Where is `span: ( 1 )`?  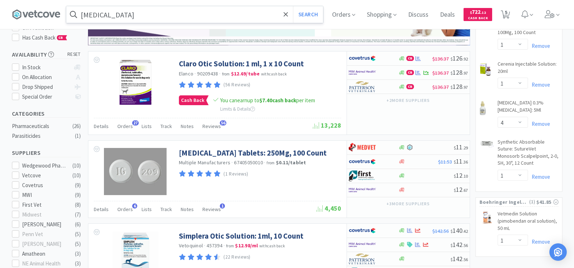 span: ( 1 ) is located at coordinates (533, 202).